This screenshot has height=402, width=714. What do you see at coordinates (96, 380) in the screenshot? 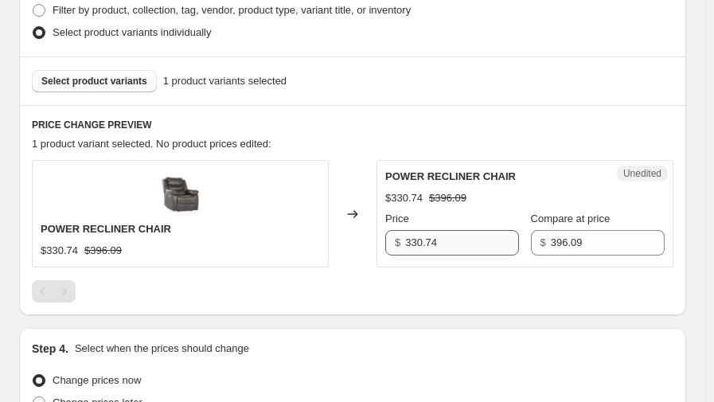
I see `span: Change prices now` at bounding box center [96, 380].